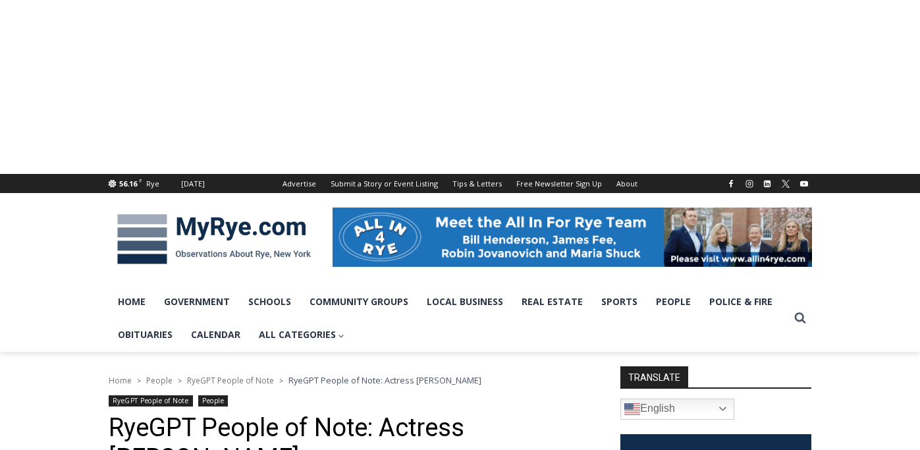  Describe the element at coordinates (573, 237) in the screenshot. I see `img: All in for Rye` at that location.